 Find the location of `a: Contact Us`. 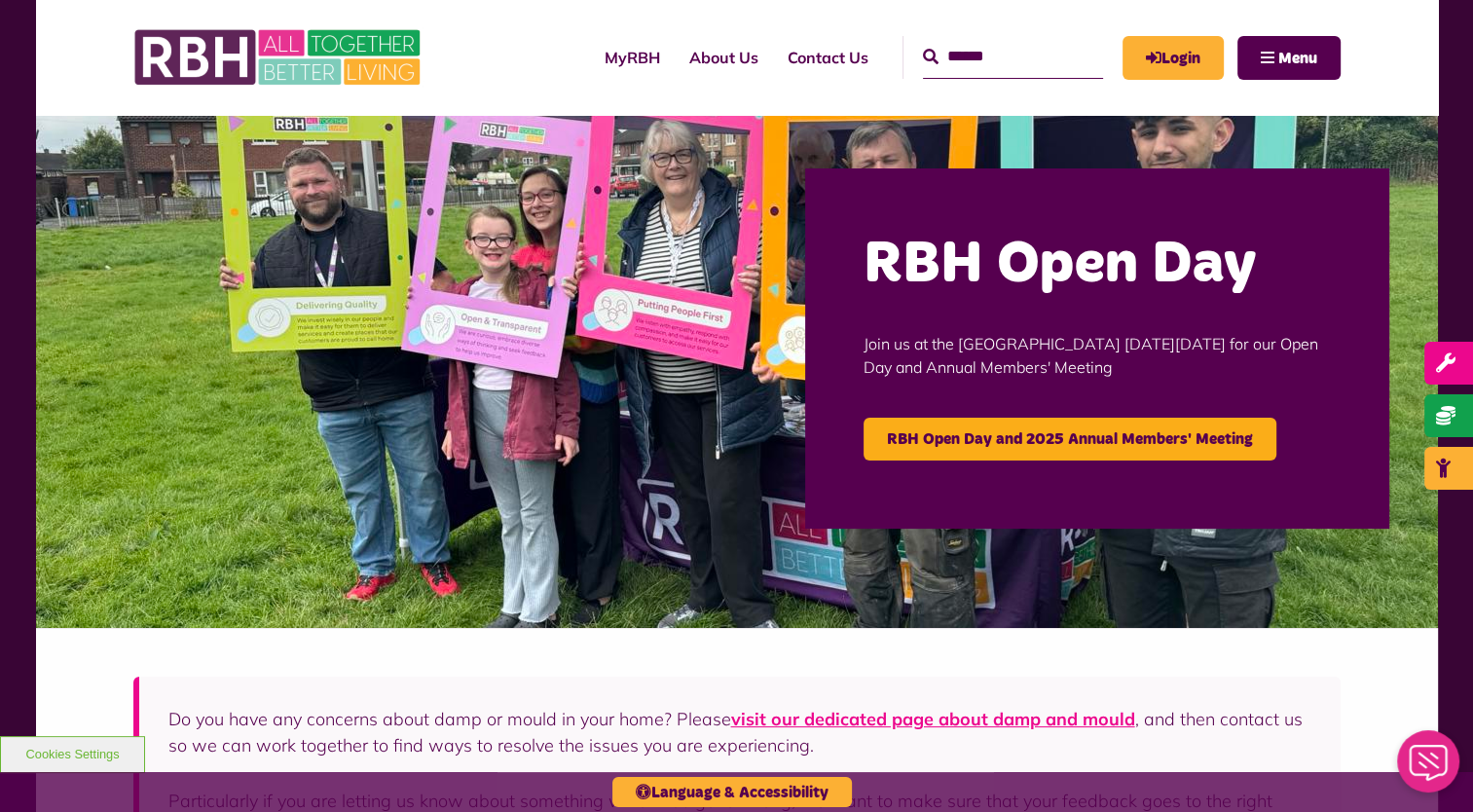

a: Contact Us is located at coordinates (828, 58).